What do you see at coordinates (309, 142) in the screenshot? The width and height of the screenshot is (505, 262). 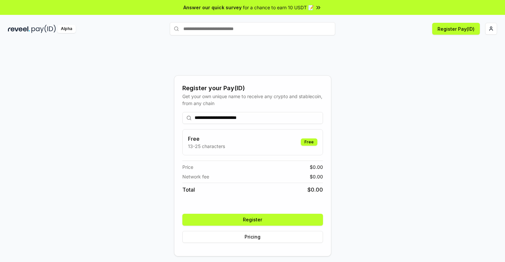 I see `div: Free` at bounding box center [309, 142].